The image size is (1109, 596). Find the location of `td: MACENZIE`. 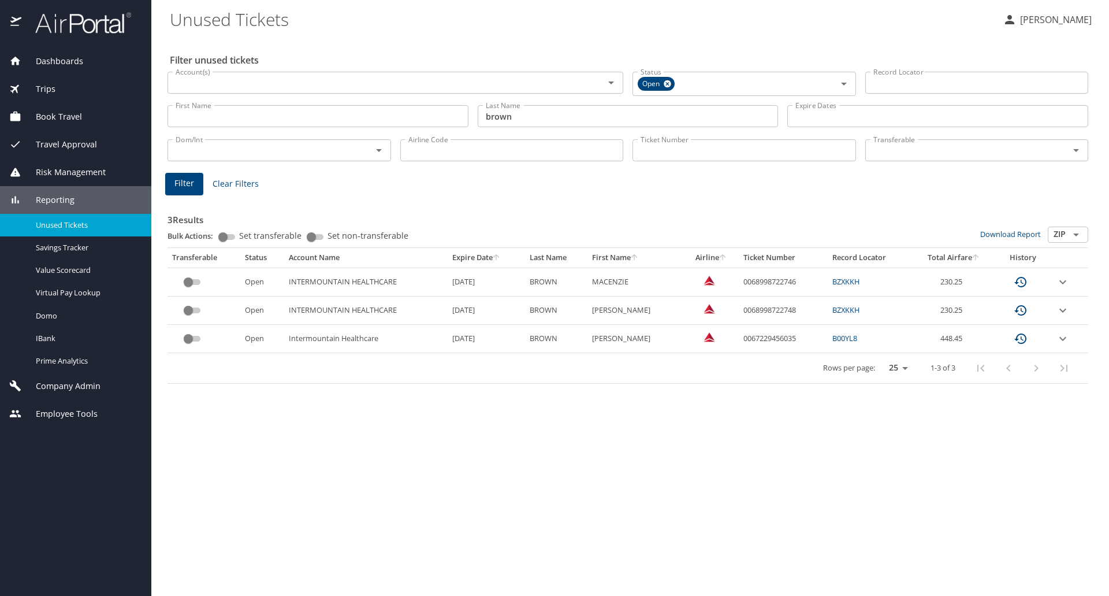

td: MACENZIE is located at coordinates (636, 281).